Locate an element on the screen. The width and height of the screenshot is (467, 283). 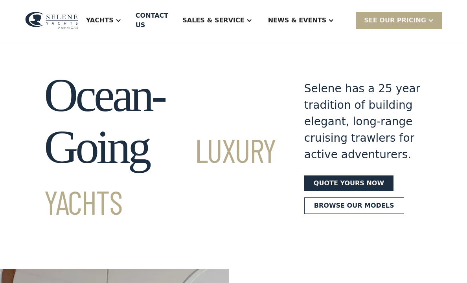
div: Selene has a 25 year tradition of building elegant, long-range cruising trawlers for active adven... is located at coordinates (364, 122).